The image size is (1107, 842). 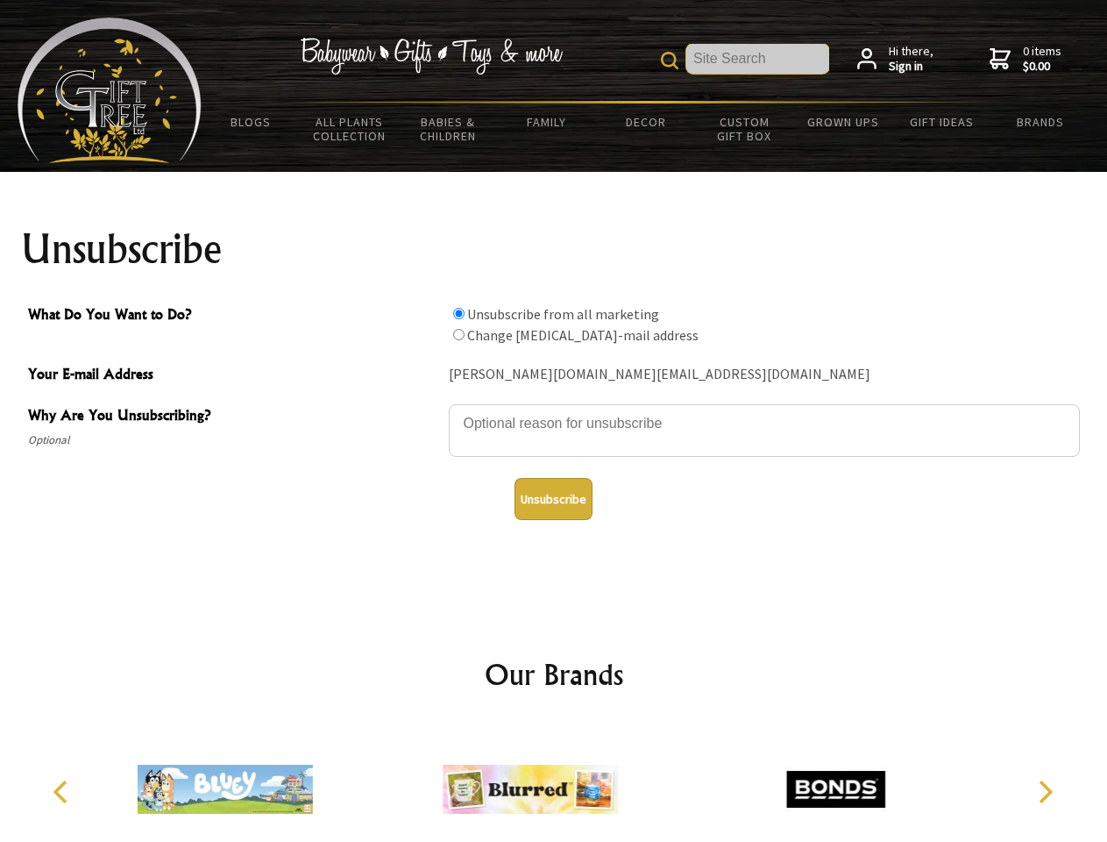 What do you see at coordinates (234, 375) in the screenshot?
I see `span: Your E-mail Address` at bounding box center [234, 375].